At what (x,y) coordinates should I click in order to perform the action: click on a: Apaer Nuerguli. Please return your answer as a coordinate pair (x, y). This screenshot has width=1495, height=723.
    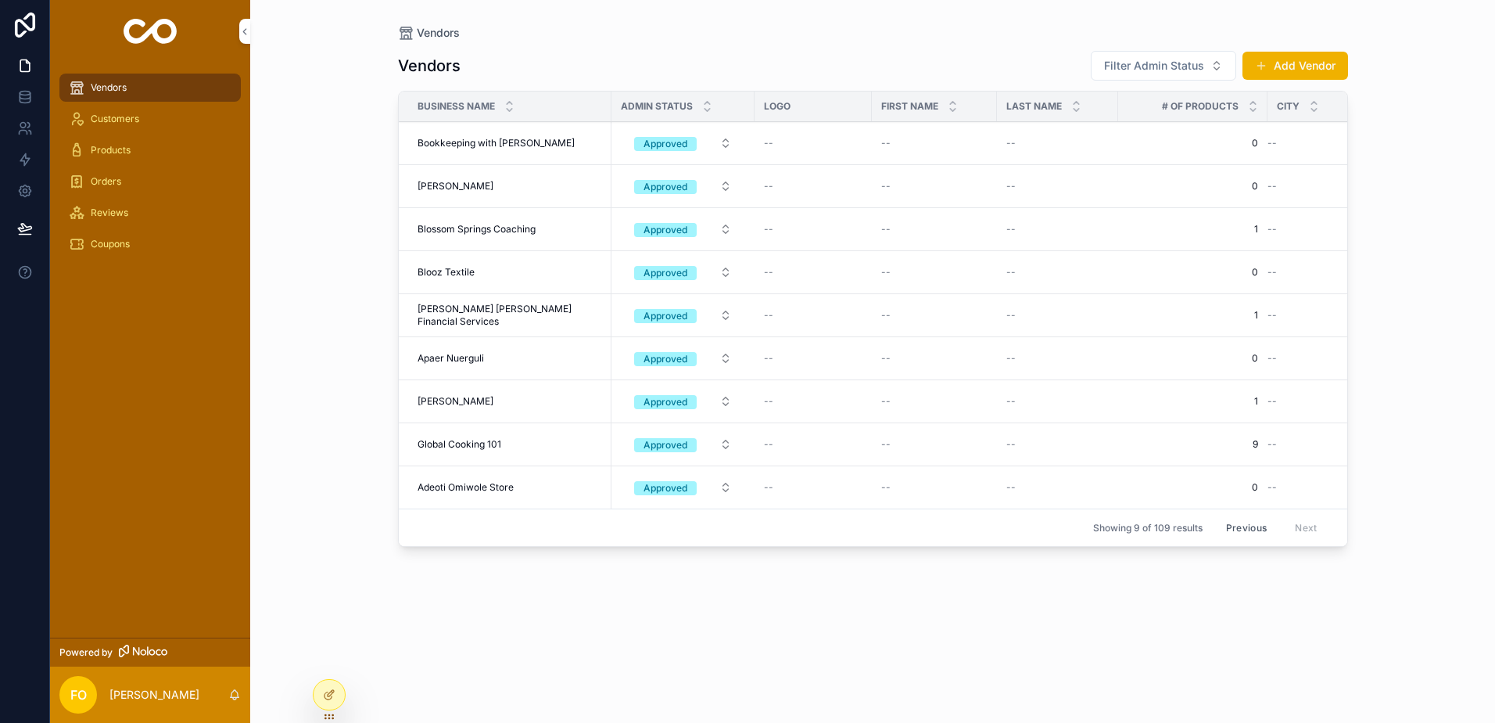
    Looking at the image, I should click on (510, 358).